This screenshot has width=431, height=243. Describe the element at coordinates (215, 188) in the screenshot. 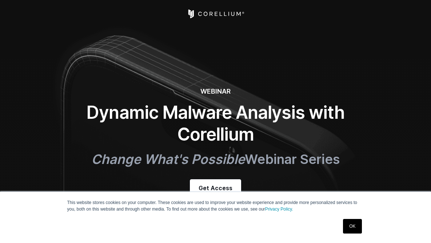

I see `span: Get Access` at that location.